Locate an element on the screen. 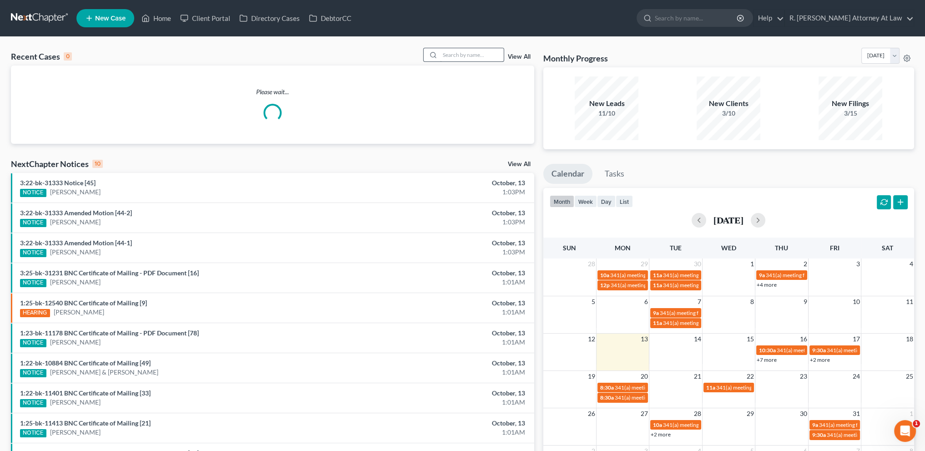  span: 27 is located at coordinates (645, 414).